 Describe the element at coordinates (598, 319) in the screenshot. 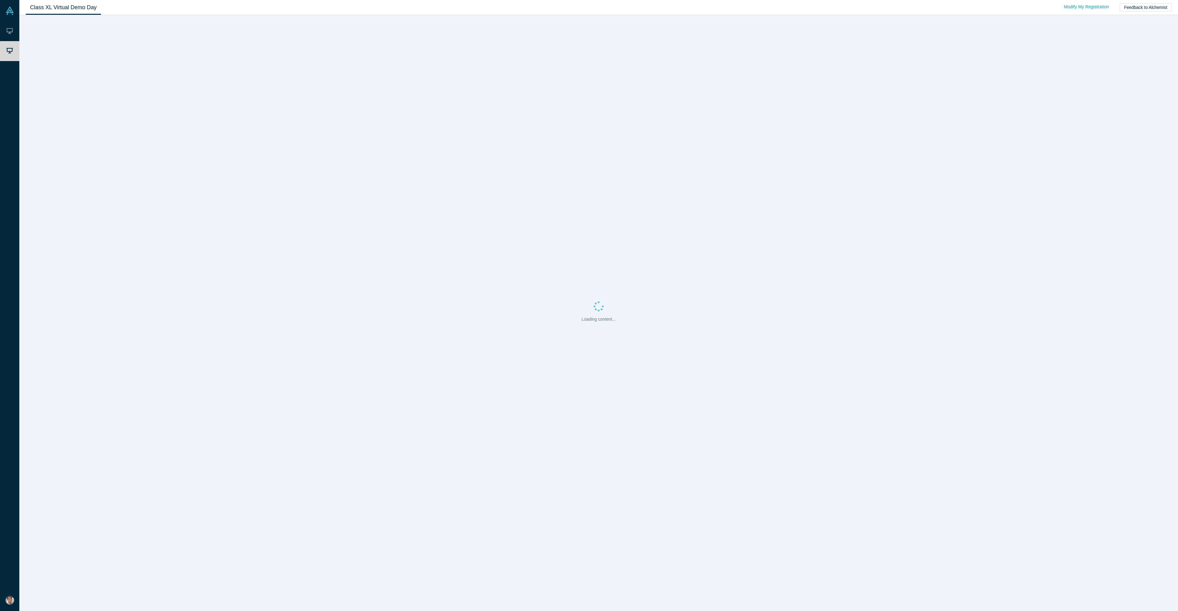

I see `p: Loading content...` at that location.